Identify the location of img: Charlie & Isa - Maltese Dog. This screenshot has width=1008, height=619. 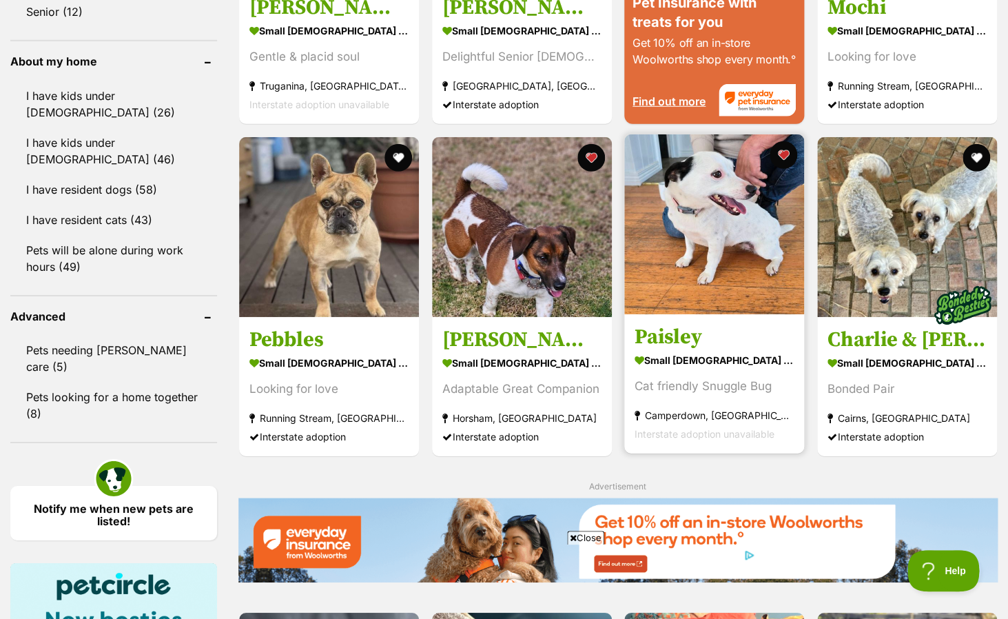
(907, 227).